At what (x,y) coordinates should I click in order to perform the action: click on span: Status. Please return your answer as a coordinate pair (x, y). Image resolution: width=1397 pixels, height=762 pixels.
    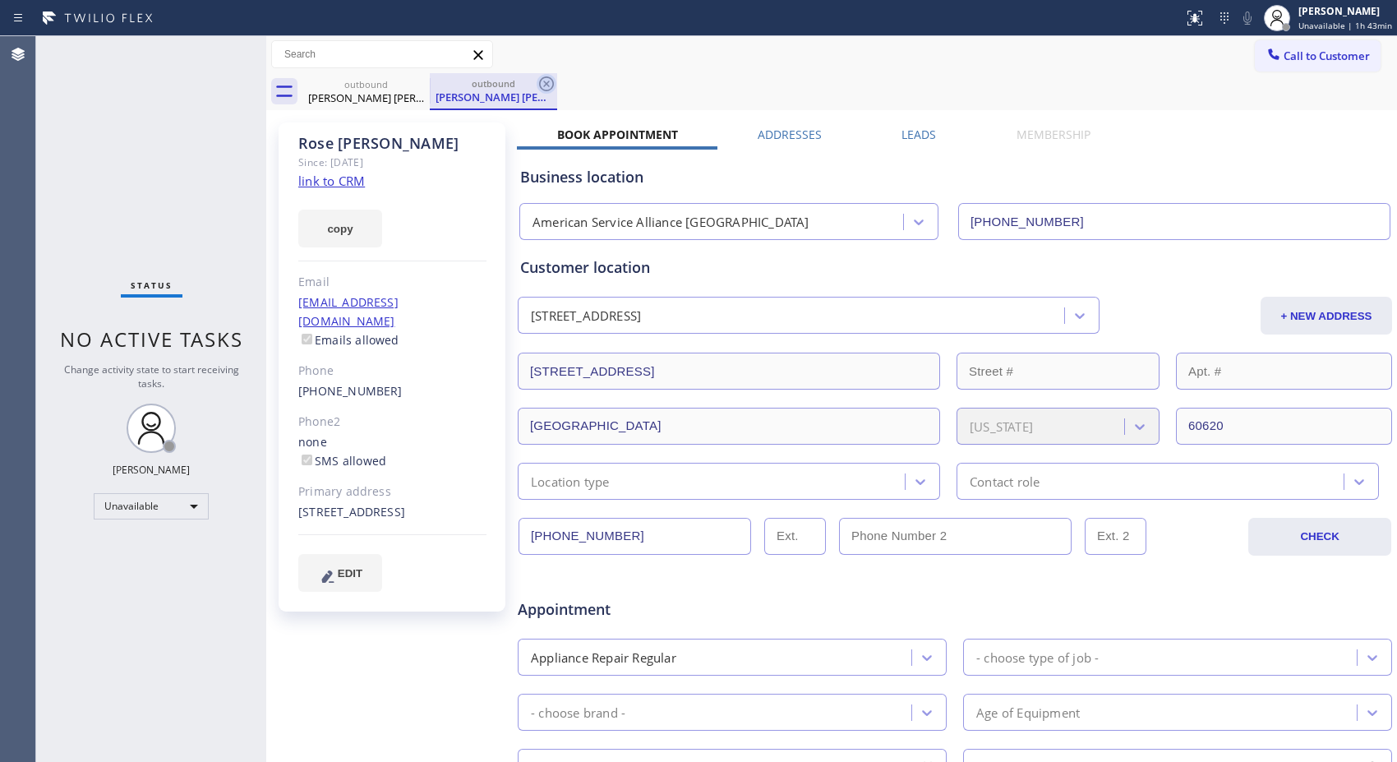
    Looking at the image, I should click on (151, 285).